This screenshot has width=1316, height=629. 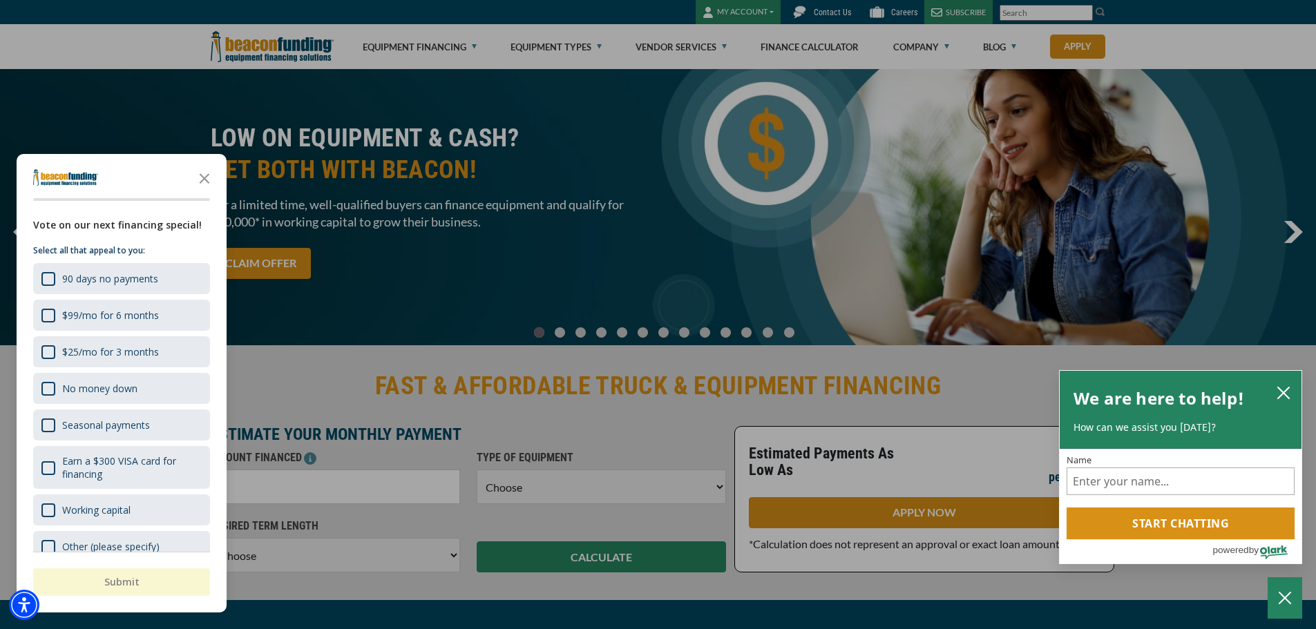 I want to click on button: Submit, so click(x=122, y=582).